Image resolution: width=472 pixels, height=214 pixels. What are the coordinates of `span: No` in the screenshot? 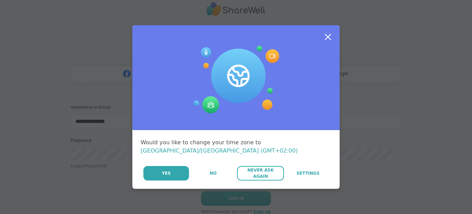 It's located at (213, 174).